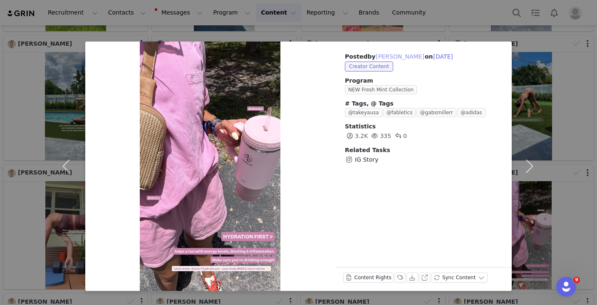 Image resolution: width=597 pixels, height=305 pixels. What do you see at coordinates (380, 136) in the screenshot?
I see `span: 335` at bounding box center [380, 136].